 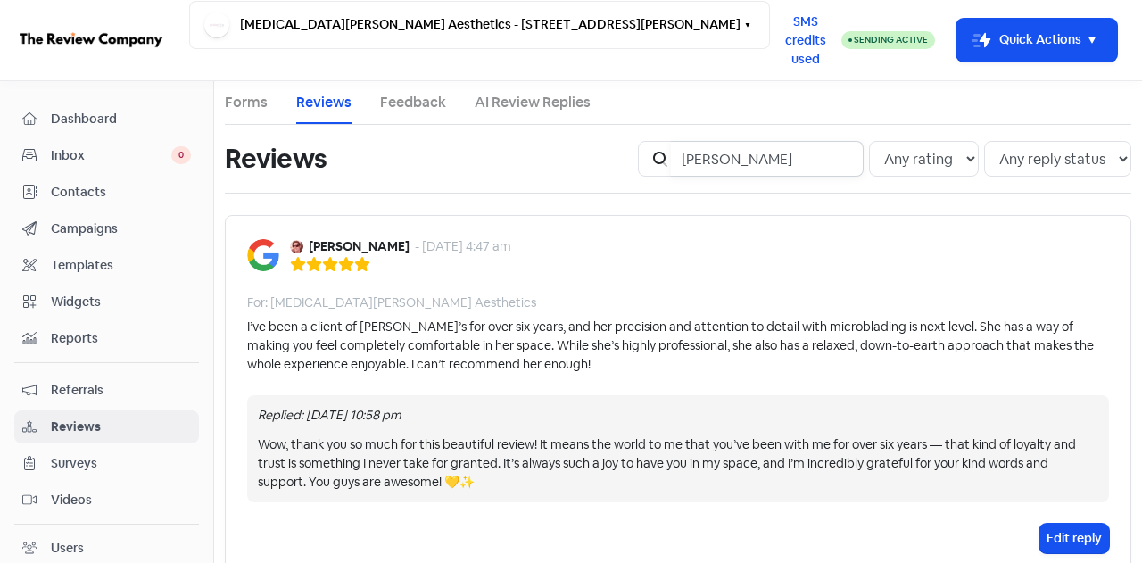 I want to click on span: 0, so click(x=181, y=155).